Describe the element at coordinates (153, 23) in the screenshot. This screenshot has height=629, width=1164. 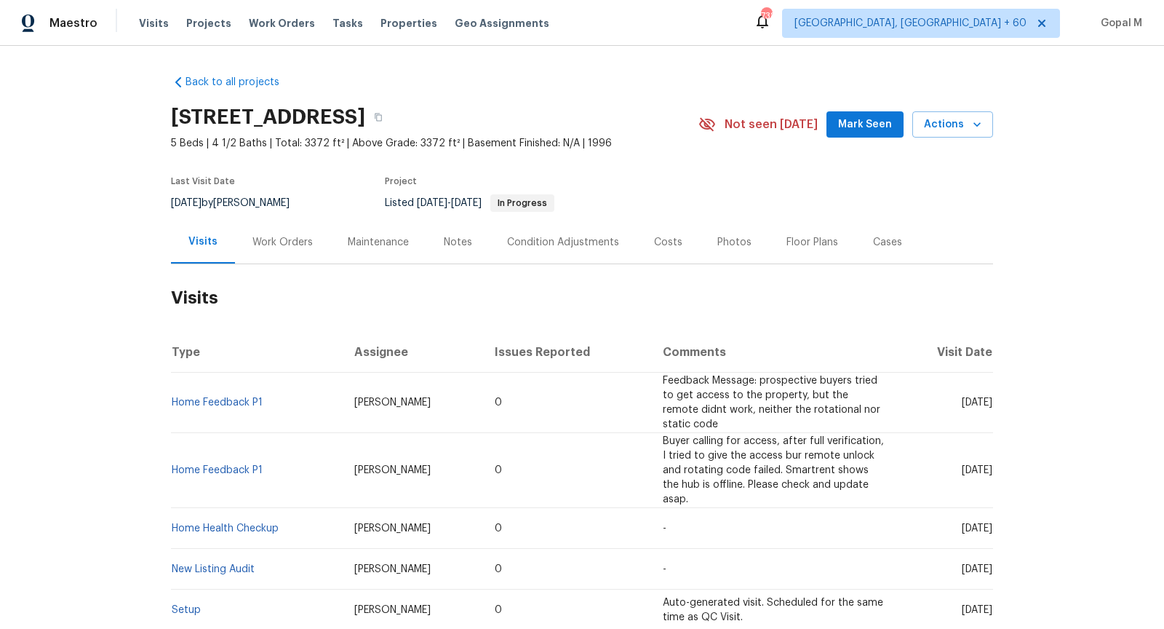
I see `span: Visits` at that location.